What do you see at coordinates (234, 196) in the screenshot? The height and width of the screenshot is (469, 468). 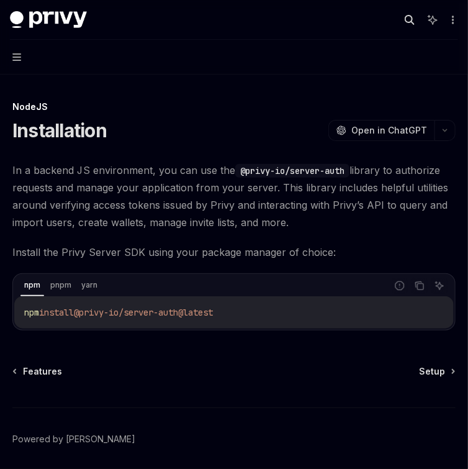 I see `span: In a backend JS environment, you can use the library to authorize requests and manage your applic...` at bounding box center [234, 196].